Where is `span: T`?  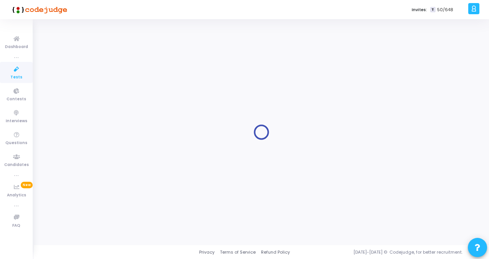 span: T is located at coordinates (433, 10).